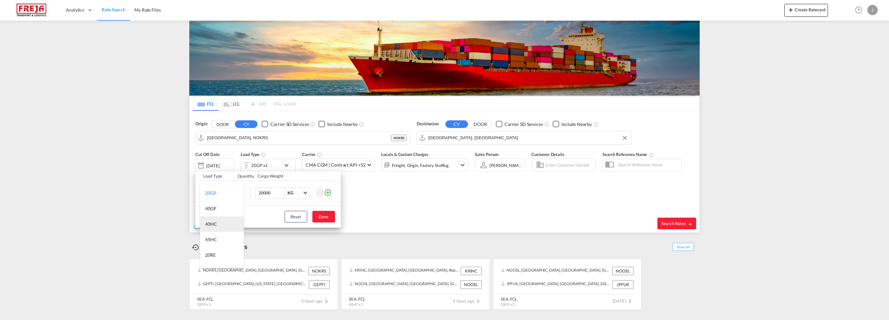 This screenshot has width=889, height=320. Describe the element at coordinates (210, 255) in the screenshot. I see `div: 20RE` at that location.